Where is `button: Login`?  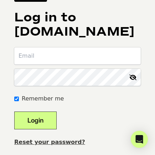 button: Login is located at coordinates (35, 120).